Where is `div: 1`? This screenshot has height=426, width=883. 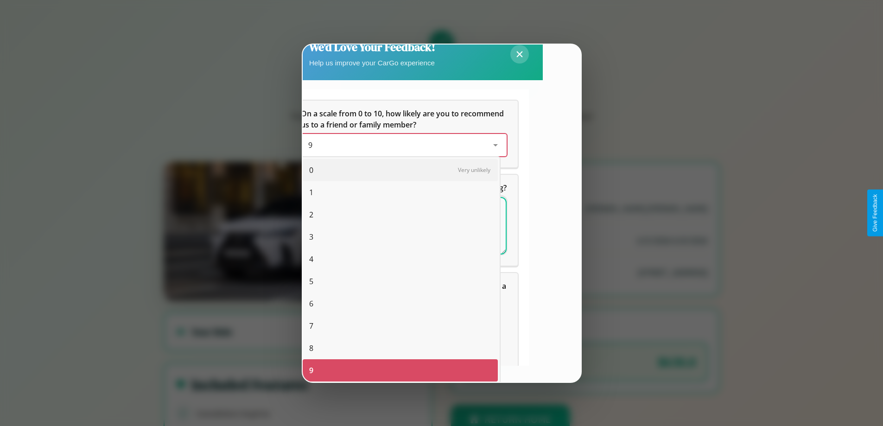
div: 1 is located at coordinates (400, 192).